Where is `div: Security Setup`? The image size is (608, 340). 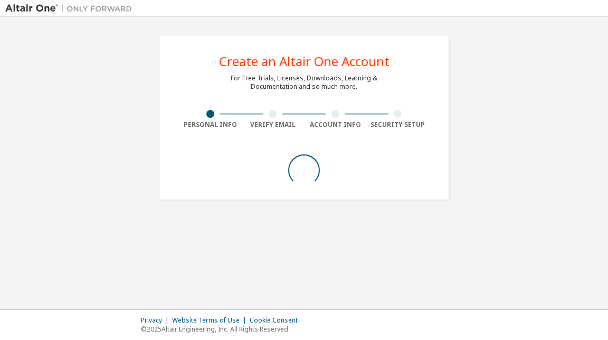 div: Security Setup is located at coordinates (398, 125).